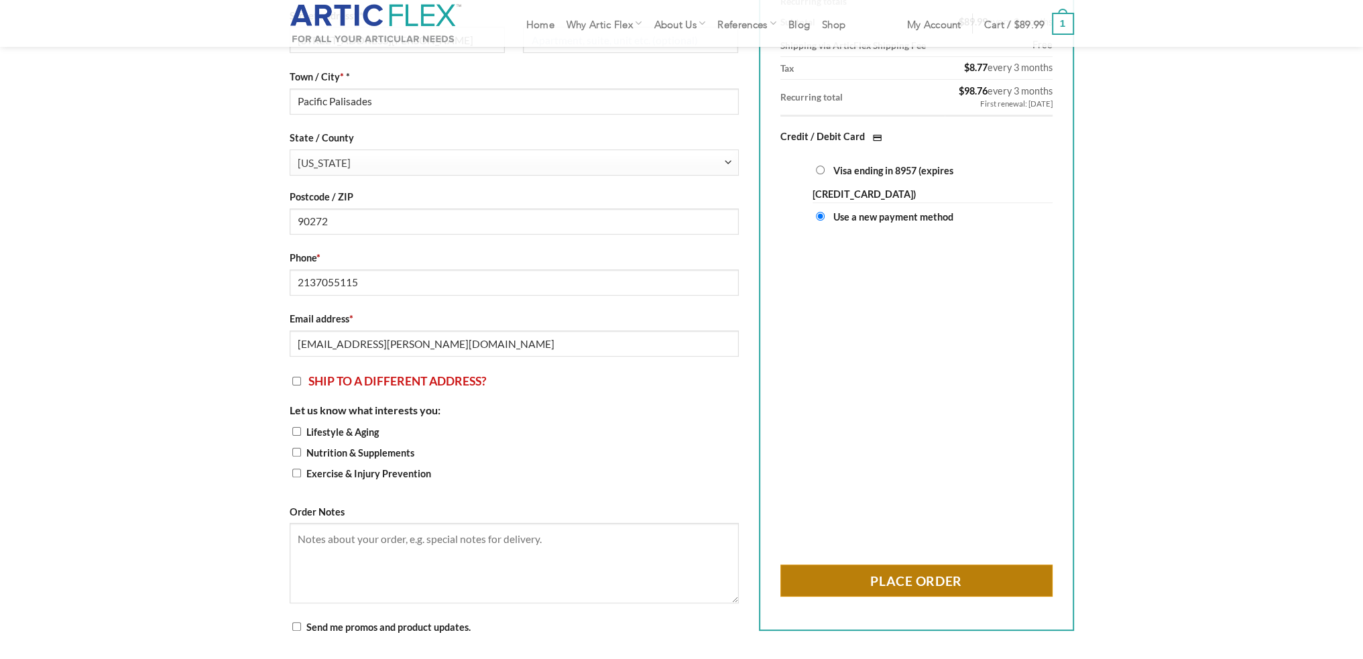 Image resolution: width=1363 pixels, height=659 pixels. I want to click on input: Lifestyle & Aging, so click(296, 431).